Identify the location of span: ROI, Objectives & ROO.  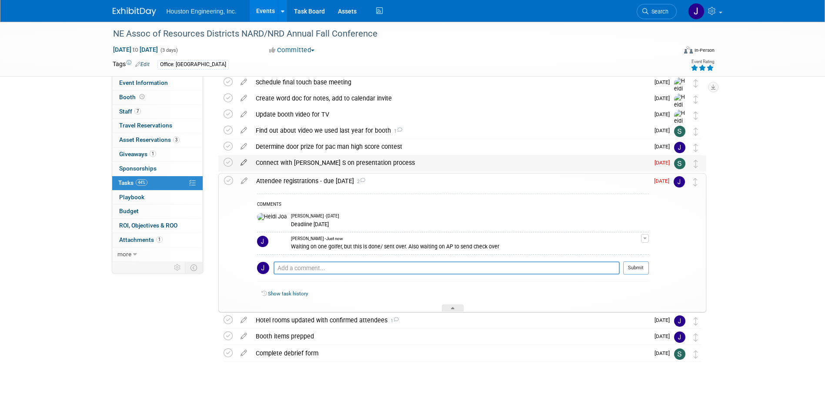
(148, 225).